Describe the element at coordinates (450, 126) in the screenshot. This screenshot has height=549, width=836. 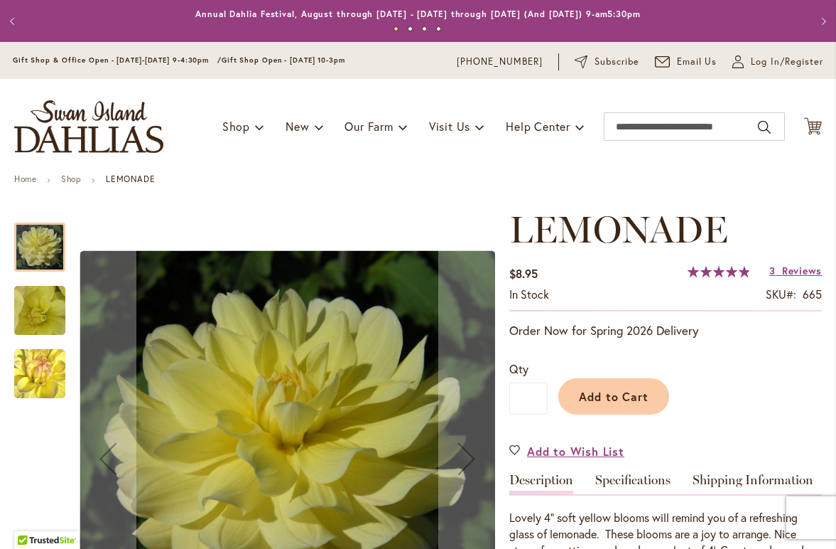
I see `span: Visit Us` at that location.